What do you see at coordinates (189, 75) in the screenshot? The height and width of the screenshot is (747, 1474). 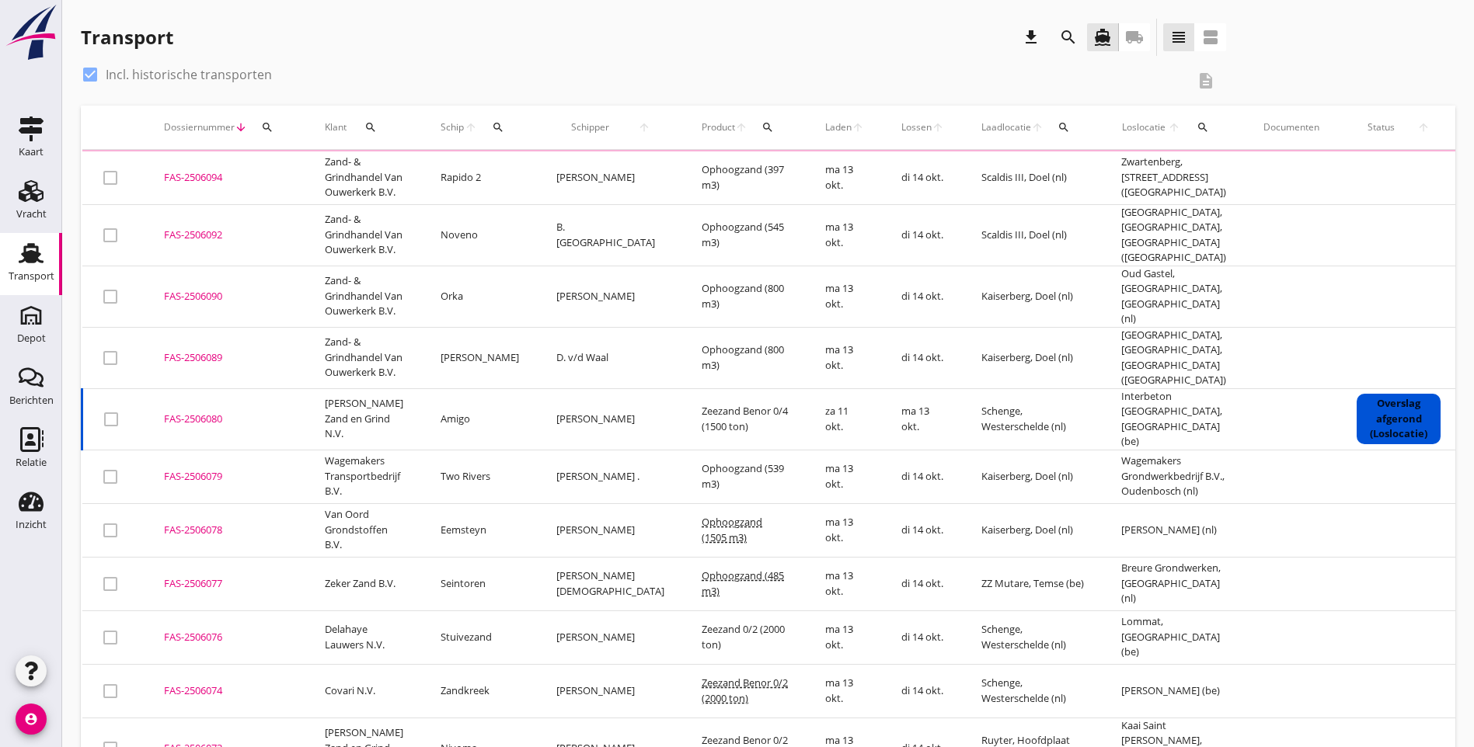 I see `label: Incl. historische transporten` at bounding box center [189, 75].